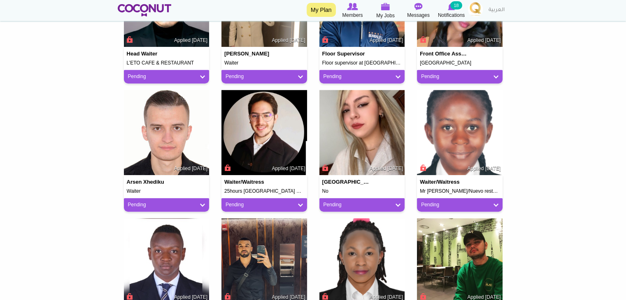 This screenshot has height=300, width=626. I want to click on h4: Arsen Xhediku, so click(151, 182).